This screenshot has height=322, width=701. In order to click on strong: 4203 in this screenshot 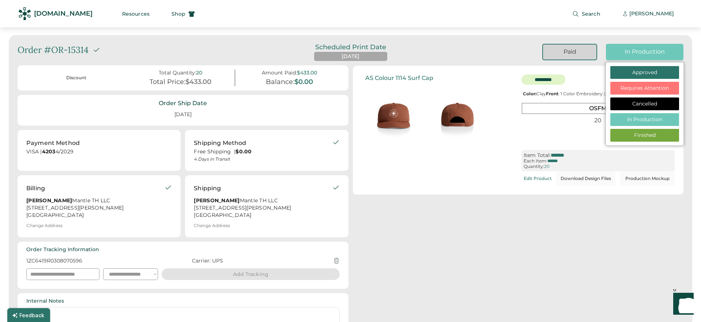, I will do `click(49, 152)`.